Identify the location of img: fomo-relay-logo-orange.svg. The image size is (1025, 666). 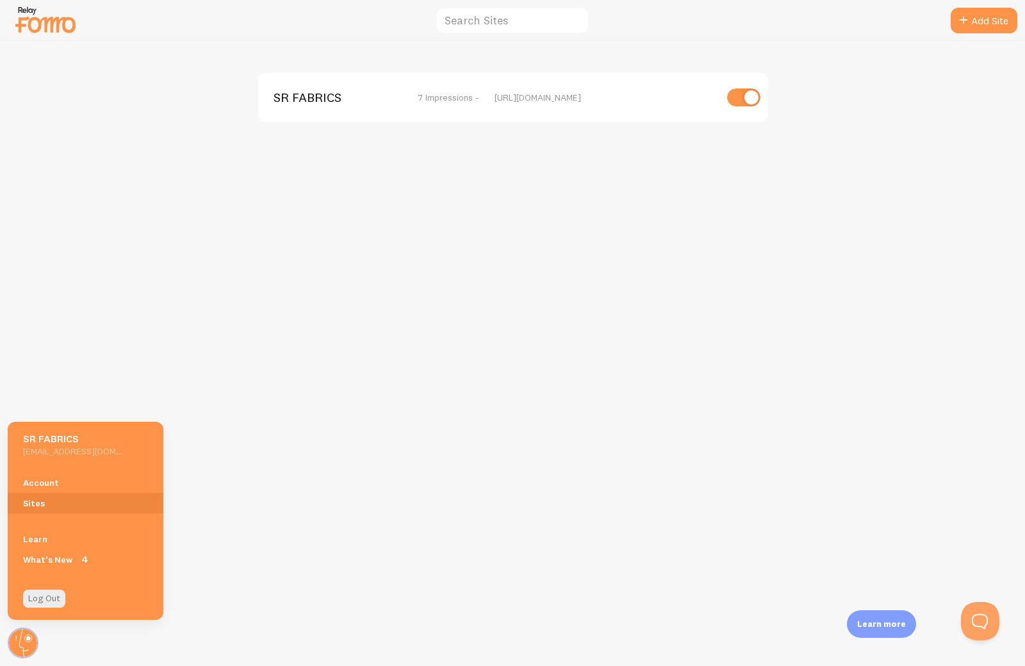
(45, 19).